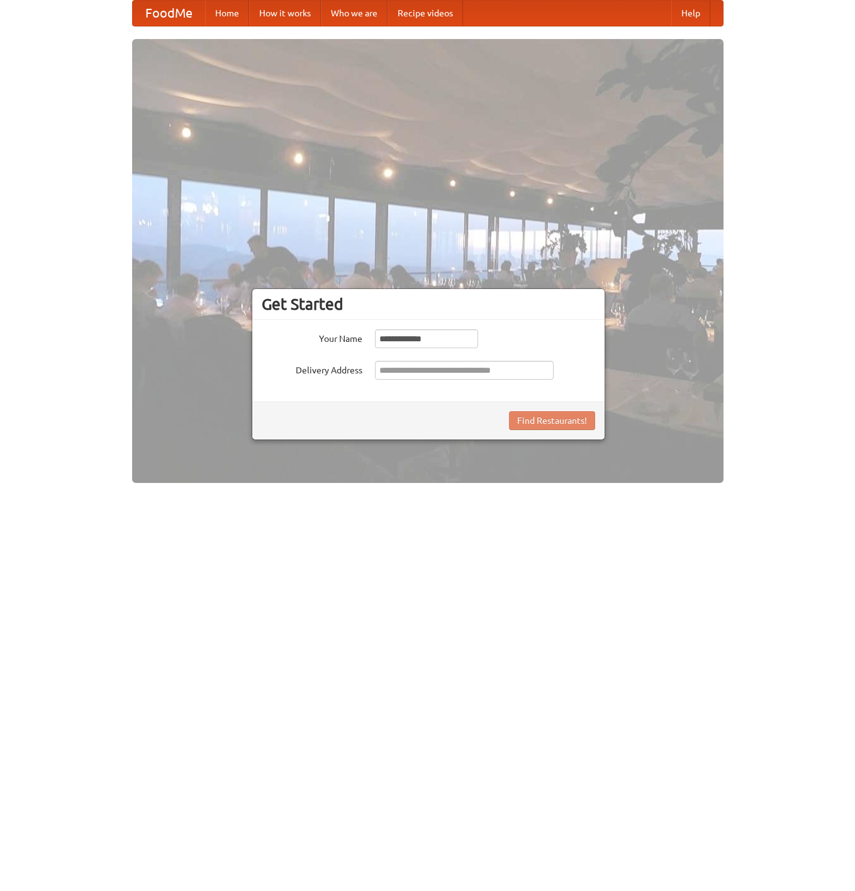  Describe the element at coordinates (354, 13) in the screenshot. I see `a: Who we are` at that location.